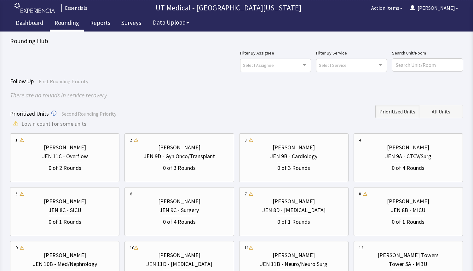  What do you see at coordinates (236, 95) in the screenshot?
I see `div: There are no rounds in service recovery` at bounding box center [236, 95].